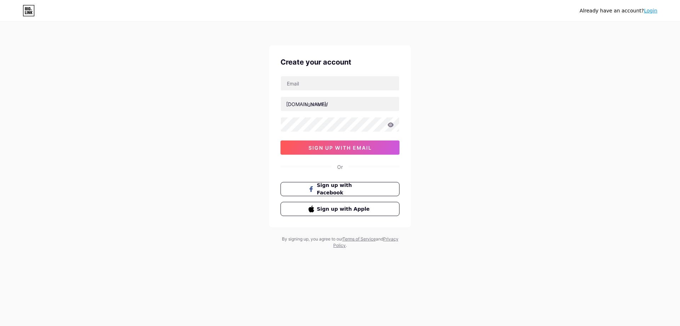 The image size is (680, 326). Describe the element at coordinates (340, 83) in the screenshot. I see `input: Email` at that location.